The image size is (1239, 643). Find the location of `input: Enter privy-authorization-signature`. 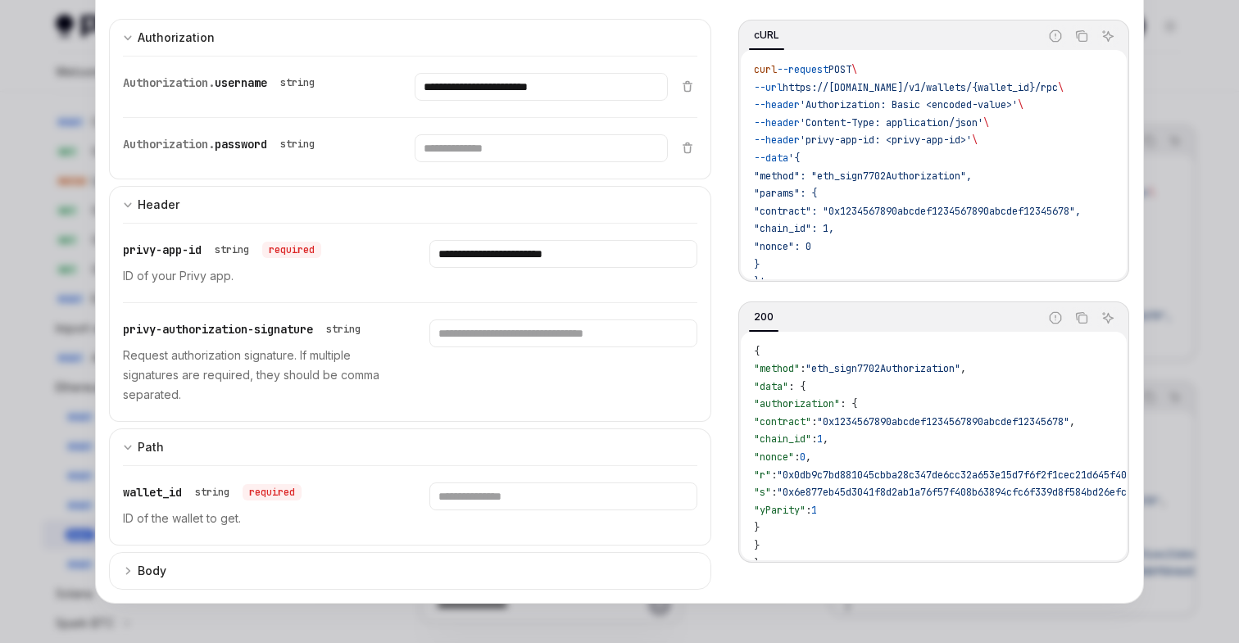

input: Enter privy-authorization-signature is located at coordinates (563, 334).